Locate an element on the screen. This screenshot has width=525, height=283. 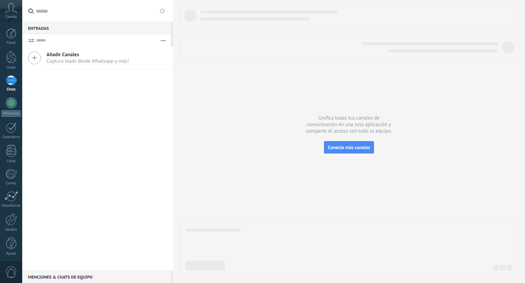
div: Estadísticas is located at coordinates (11, 205).